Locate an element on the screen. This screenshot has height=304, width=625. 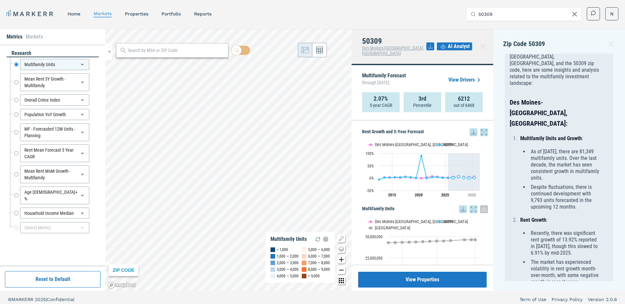
strong: Rent Growth is located at coordinates (533, 220).